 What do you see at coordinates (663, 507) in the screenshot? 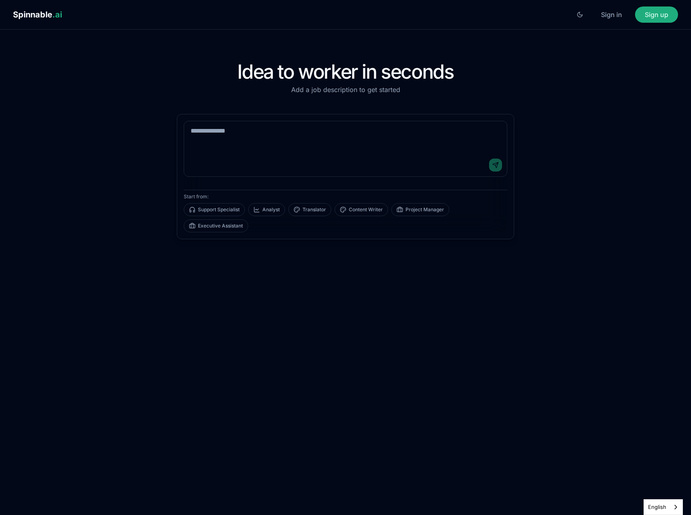
I see `aside: Language selected: English` at bounding box center [663, 507].